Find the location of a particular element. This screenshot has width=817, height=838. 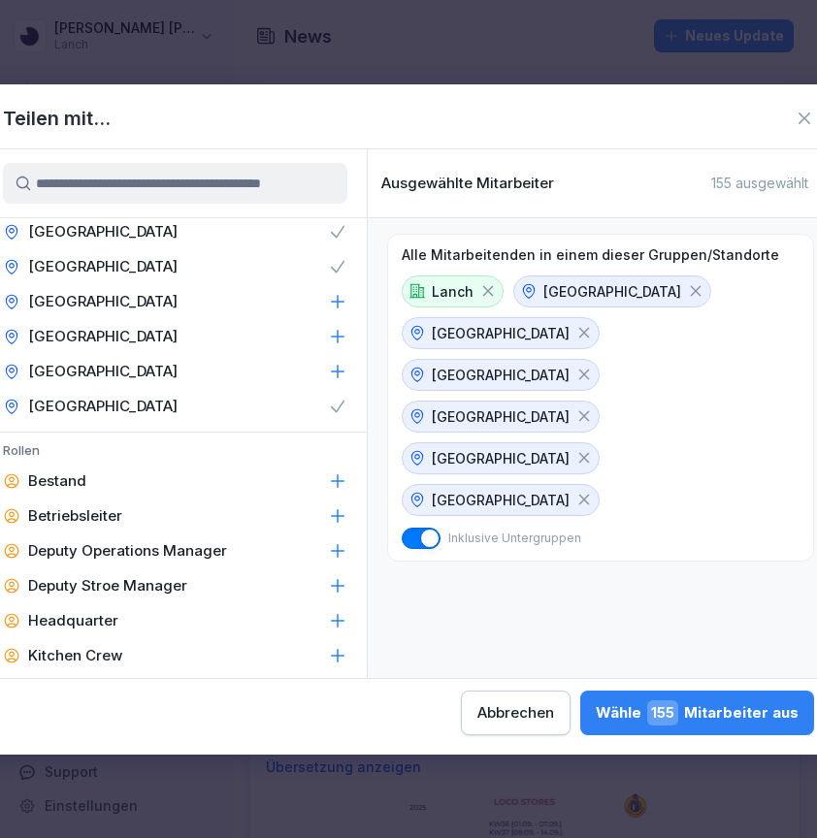

h1: Teilen mit... is located at coordinates (56, 118).